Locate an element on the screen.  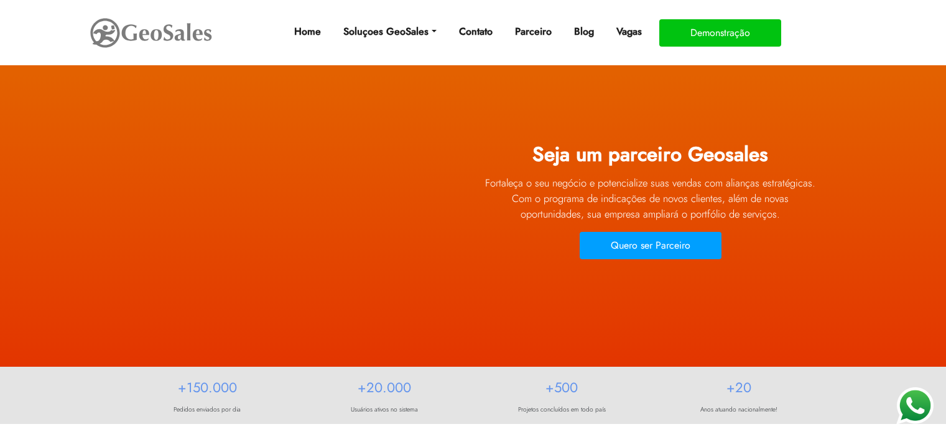
a: Blog is located at coordinates (584, 32).